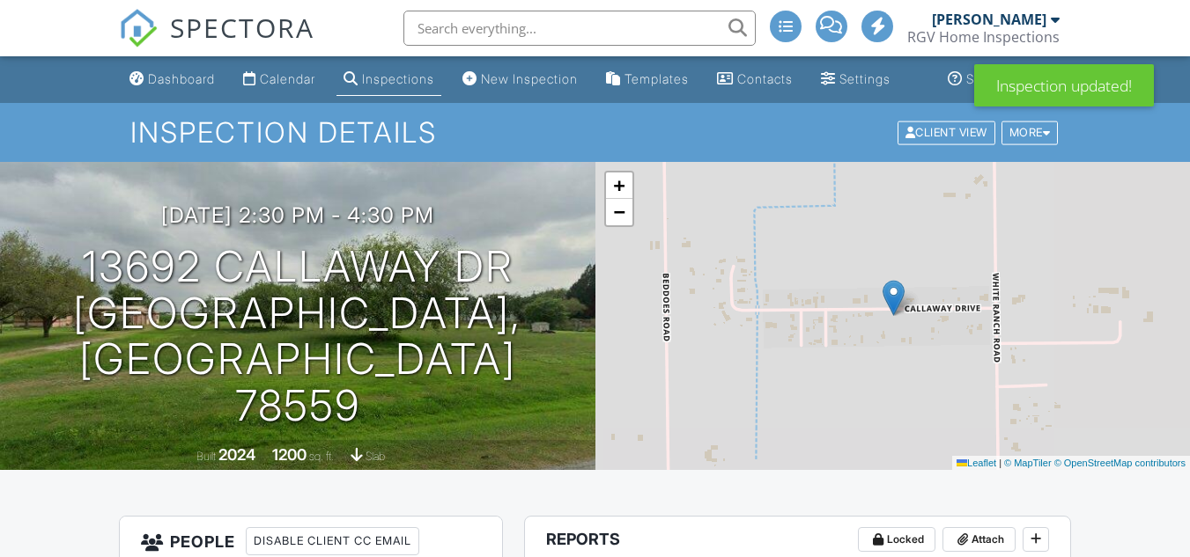 The height and width of the screenshot is (557, 1190). What do you see at coordinates (172, 79) in the screenshot?
I see `a: Dashboard` at bounding box center [172, 79].